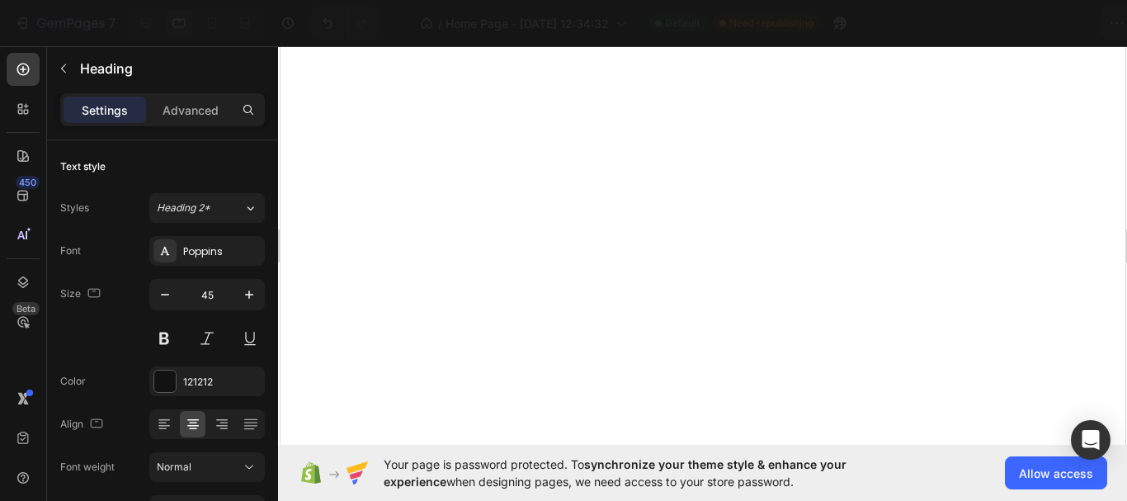 This screenshot has width=1127, height=501. I want to click on button: Allow access, so click(1056, 473).